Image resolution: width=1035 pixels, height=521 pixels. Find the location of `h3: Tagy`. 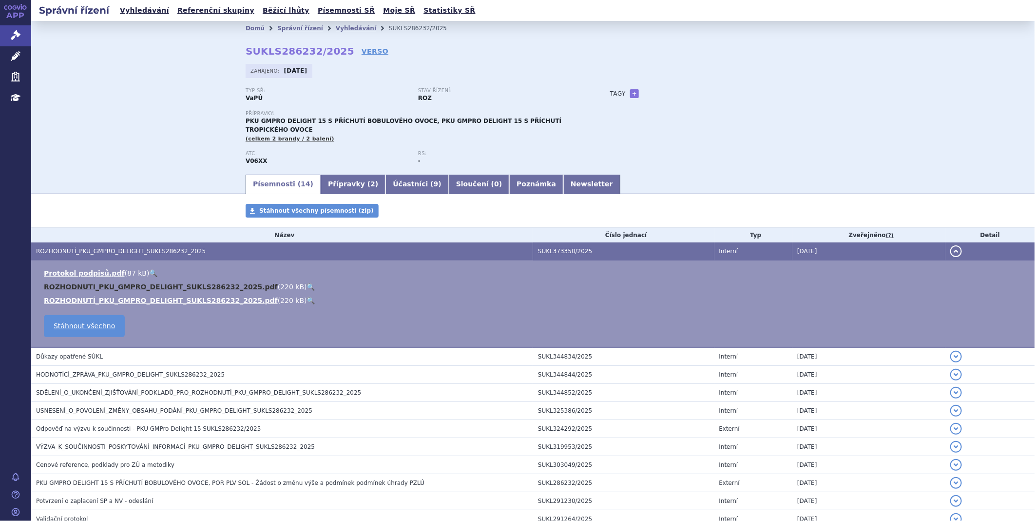

h3: Tagy is located at coordinates (618, 94).